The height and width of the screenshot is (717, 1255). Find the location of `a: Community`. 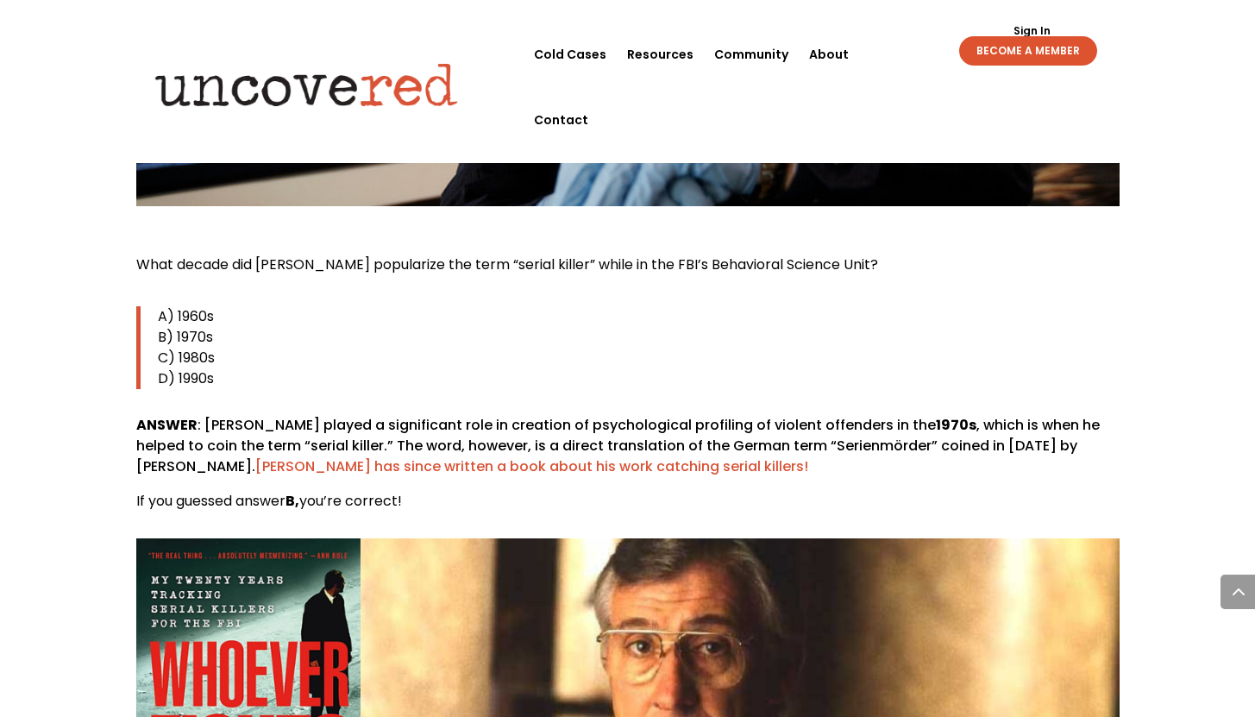

a: Community is located at coordinates (751, 54).